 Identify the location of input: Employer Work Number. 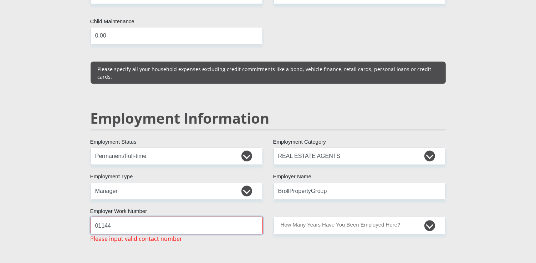
(177, 225).